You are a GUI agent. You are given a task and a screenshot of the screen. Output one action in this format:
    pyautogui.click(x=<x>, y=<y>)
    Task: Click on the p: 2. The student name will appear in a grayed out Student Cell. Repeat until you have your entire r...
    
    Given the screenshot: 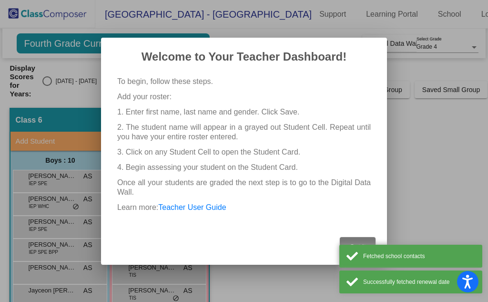 What is the action you would take?
    pyautogui.click(x=244, y=132)
    